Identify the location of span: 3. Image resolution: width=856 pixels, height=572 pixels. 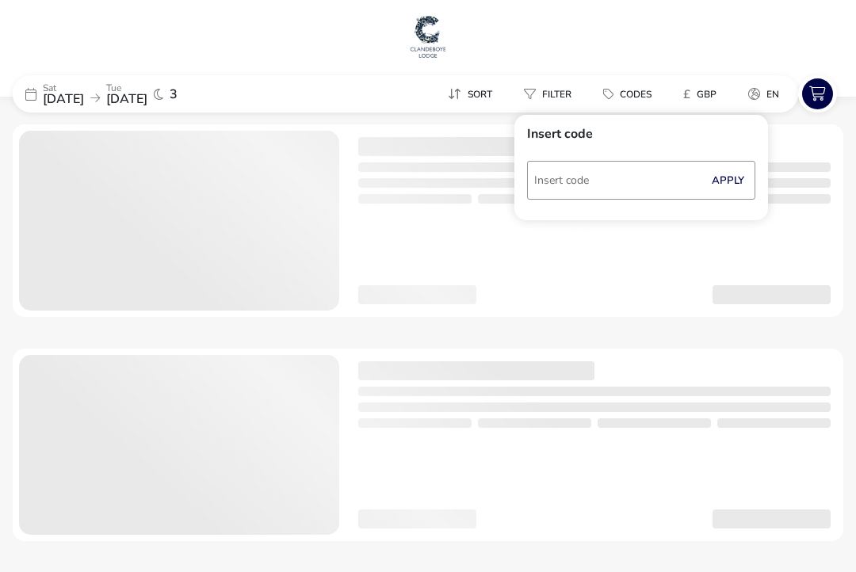
(173, 94).